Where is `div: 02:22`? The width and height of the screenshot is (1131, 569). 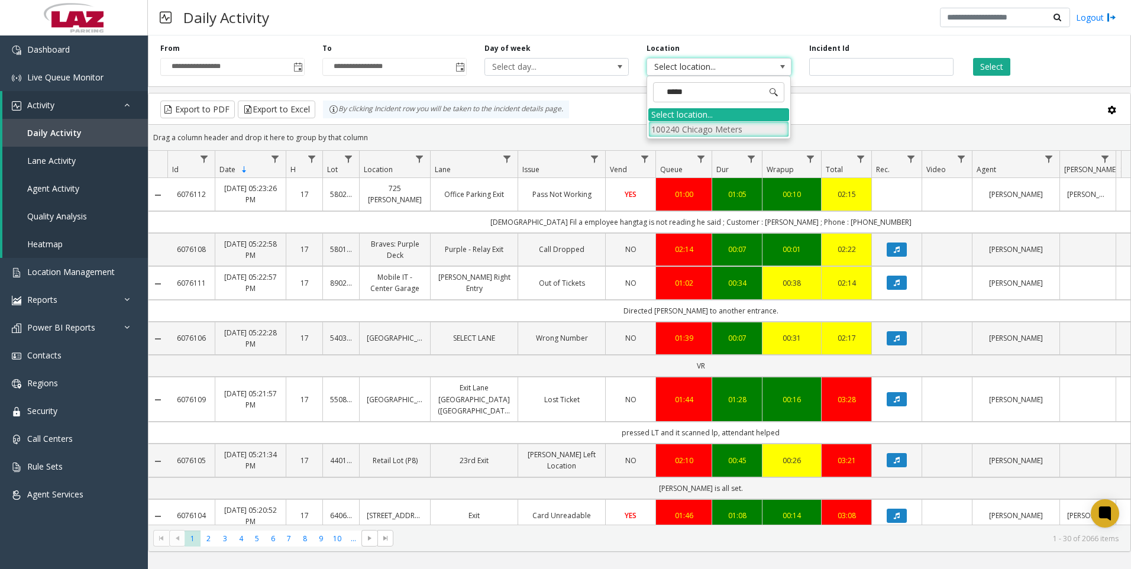
div: 02:22 is located at coordinates (846, 249).